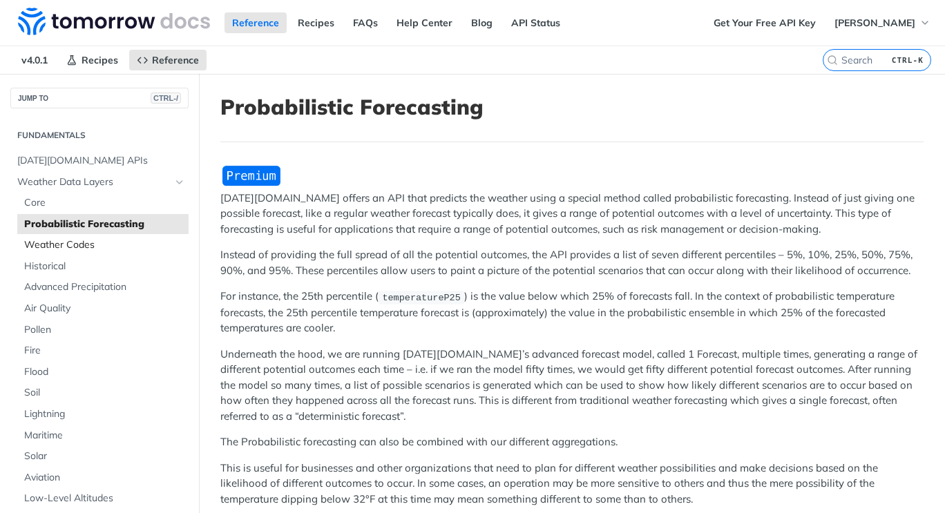 Image resolution: width=945 pixels, height=513 pixels. Describe the element at coordinates (103, 245) in the screenshot. I see `a: Weather Codes` at that location.